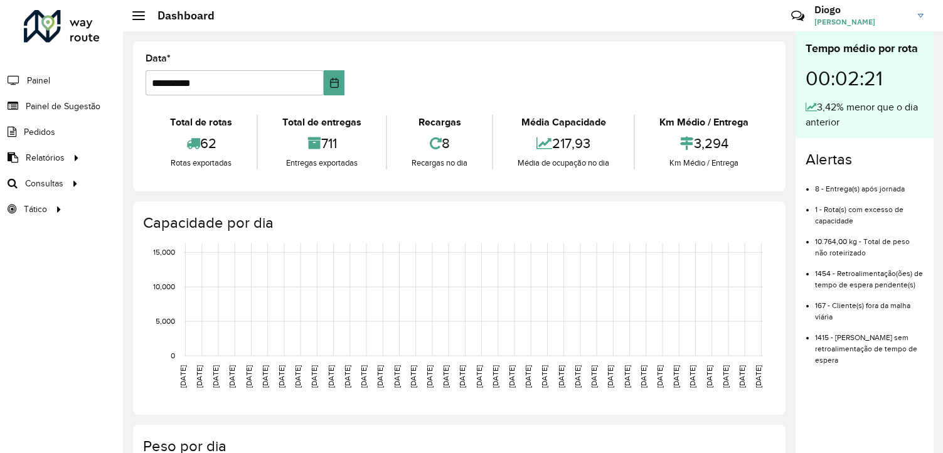 Image resolution: width=943 pixels, height=453 pixels. Describe the element at coordinates (869, 306) in the screenshot. I see `li: 167 - Cliente(s) fora da malha viária` at that location.